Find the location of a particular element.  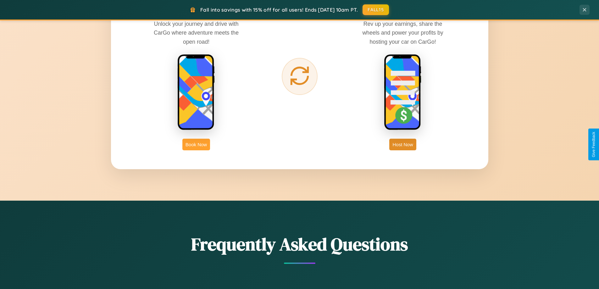

div: Give Feedback is located at coordinates (594, 144).